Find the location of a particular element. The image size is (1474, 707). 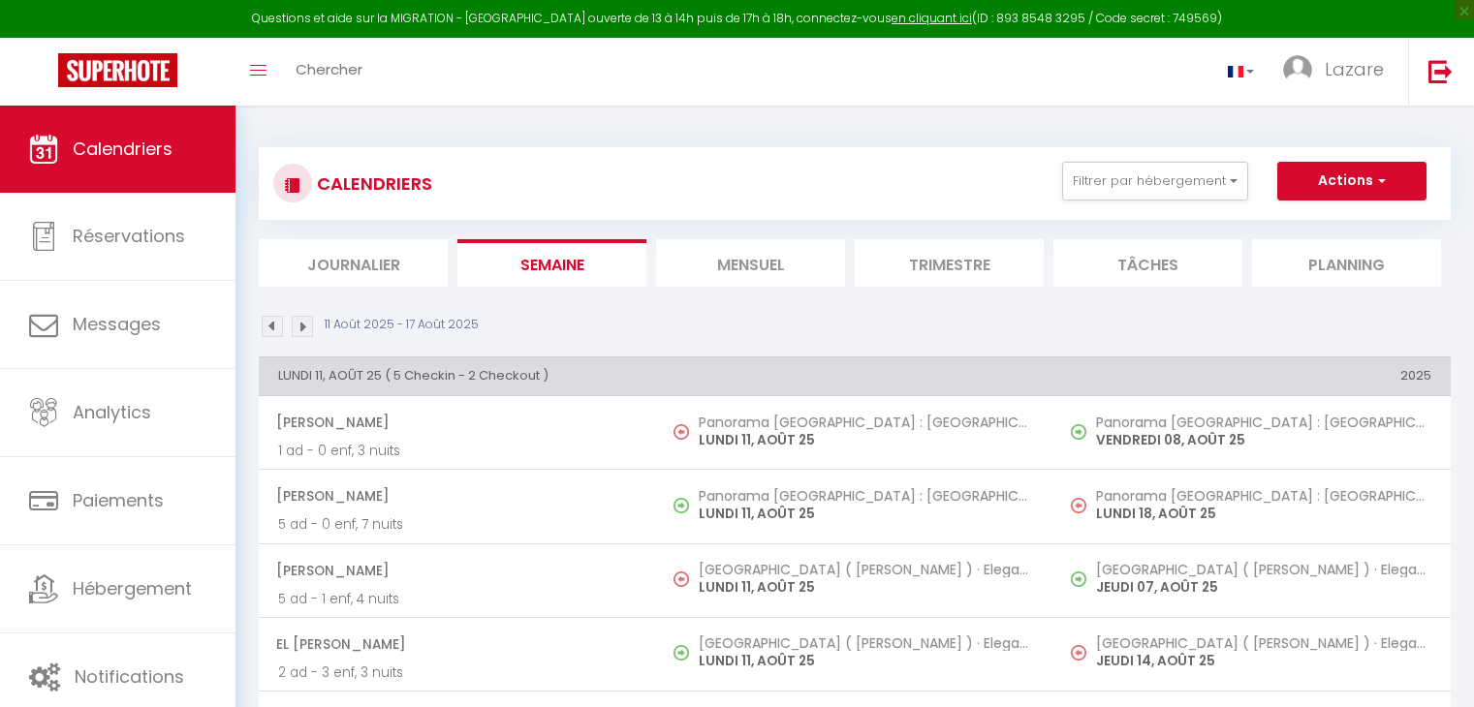

img: logout is located at coordinates (1440, 71).